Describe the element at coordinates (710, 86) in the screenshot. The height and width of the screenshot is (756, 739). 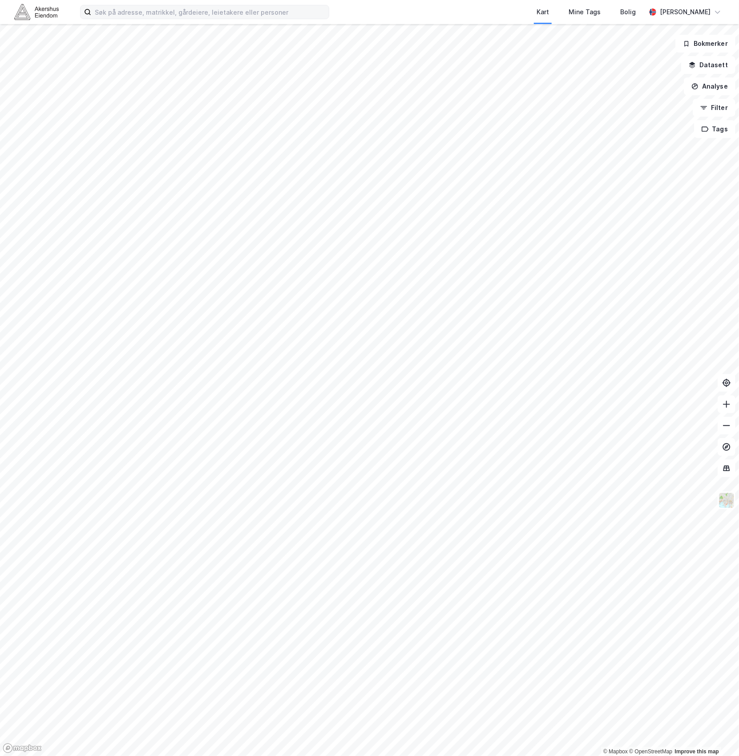
I see `button: Analyse` at that location.